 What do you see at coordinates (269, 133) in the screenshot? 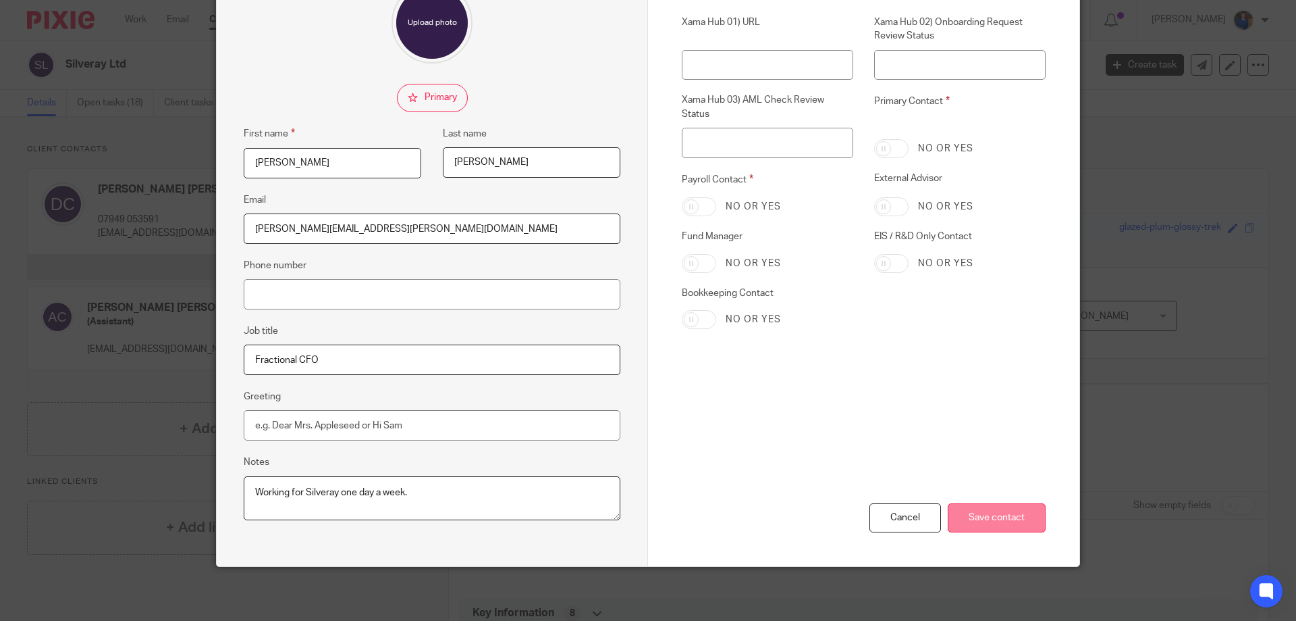
I see `label: First name` at bounding box center [269, 133].